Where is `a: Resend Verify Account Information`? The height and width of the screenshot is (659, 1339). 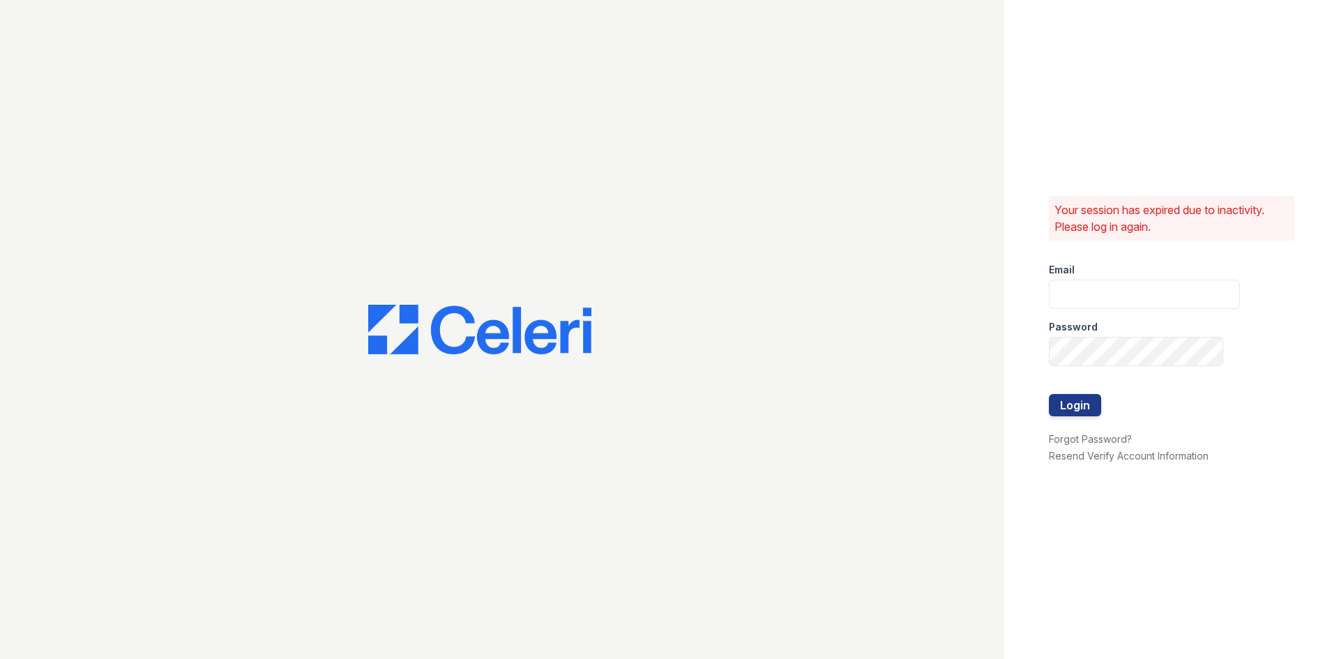 a: Resend Verify Account Information is located at coordinates (1129, 455).